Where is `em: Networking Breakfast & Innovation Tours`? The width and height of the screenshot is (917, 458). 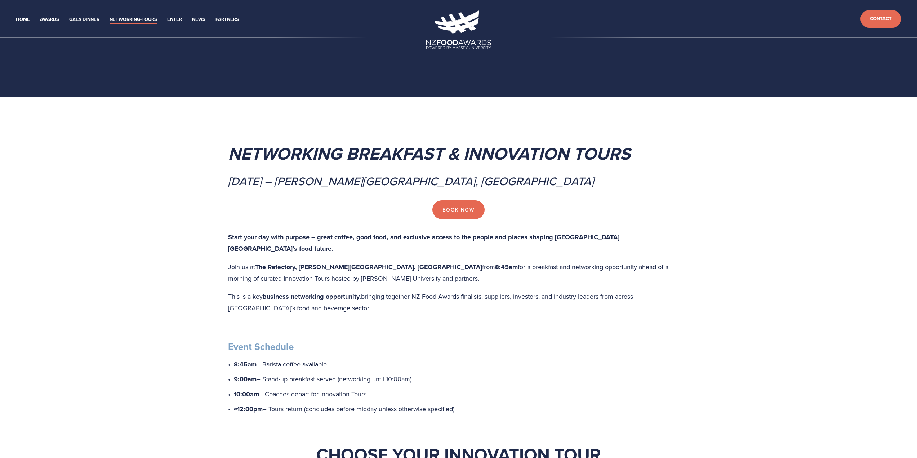
em: Networking Breakfast & Innovation Tours is located at coordinates (429, 154).